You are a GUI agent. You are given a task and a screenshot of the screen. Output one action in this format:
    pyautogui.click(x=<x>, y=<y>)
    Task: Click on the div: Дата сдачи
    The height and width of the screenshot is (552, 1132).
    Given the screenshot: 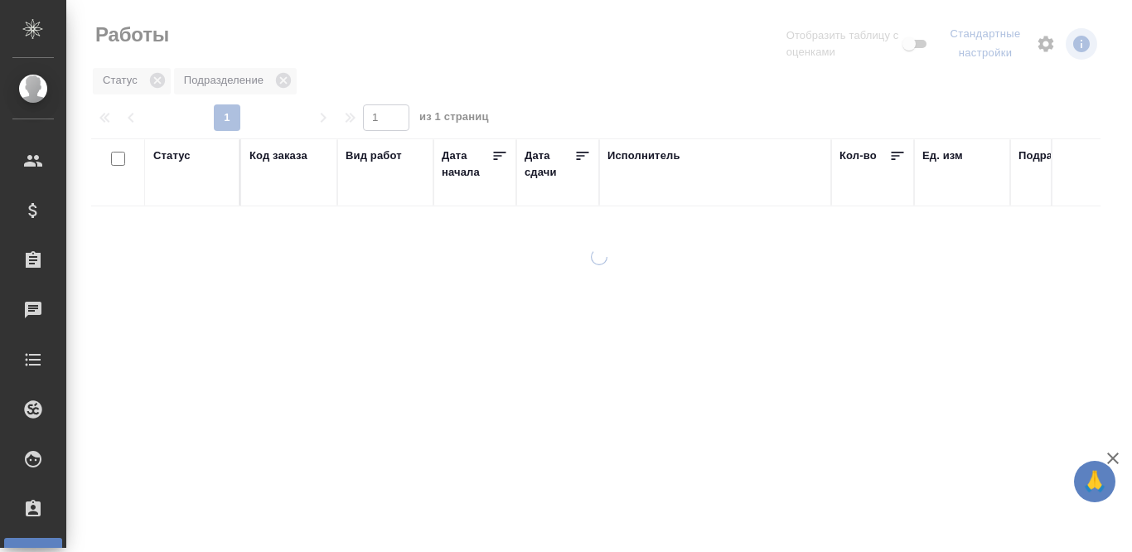 What is the action you would take?
    pyautogui.click(x=550, y=164)
    